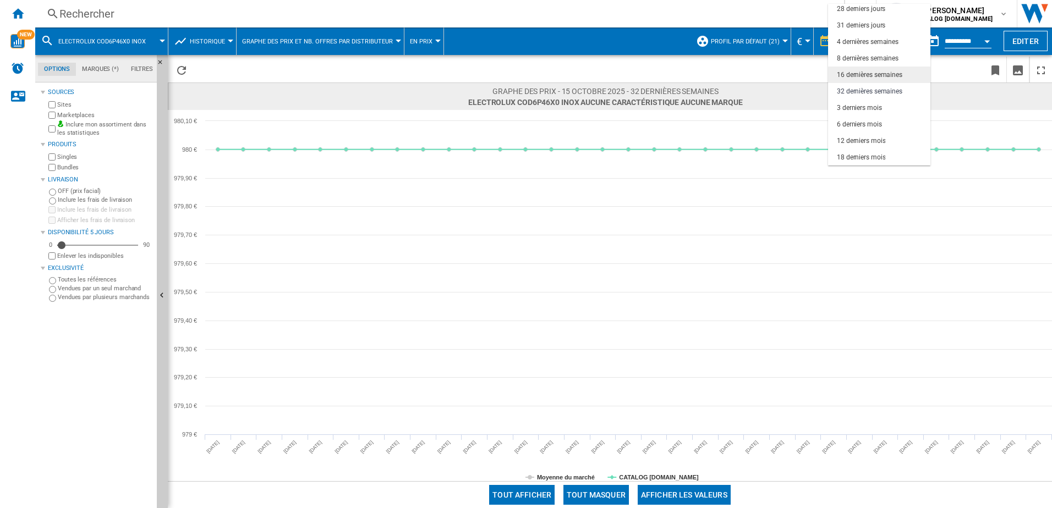 Image resolution: width=1052 pixels, height=508 pixels. Describe the element at coordinates (861, 25) in the screenshot. I see `div: 31 derniers jours` at that location.